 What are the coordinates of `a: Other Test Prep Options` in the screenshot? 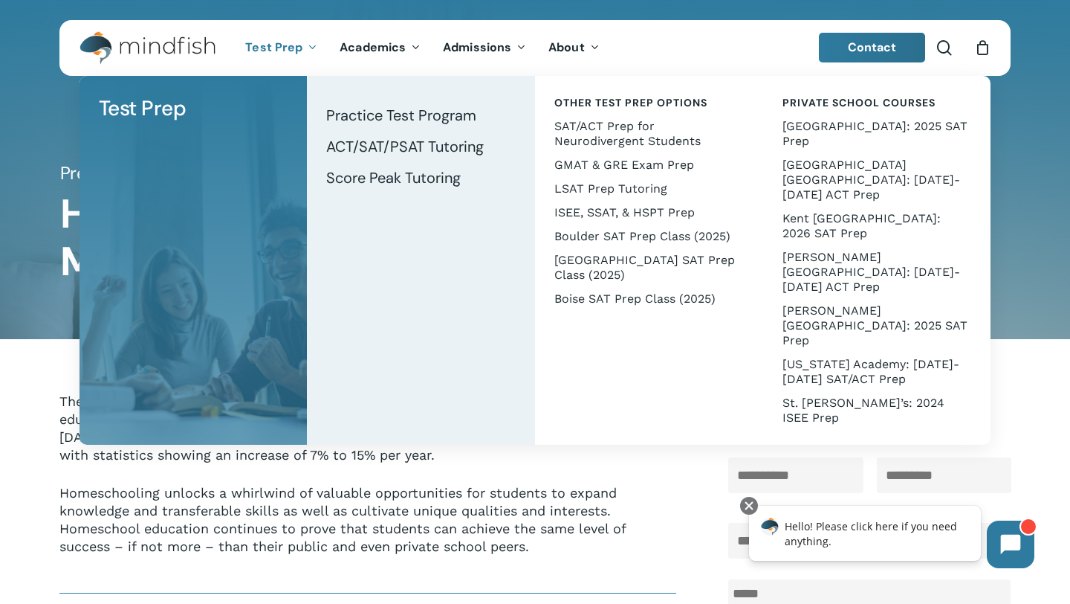 It's located at (649, 103).